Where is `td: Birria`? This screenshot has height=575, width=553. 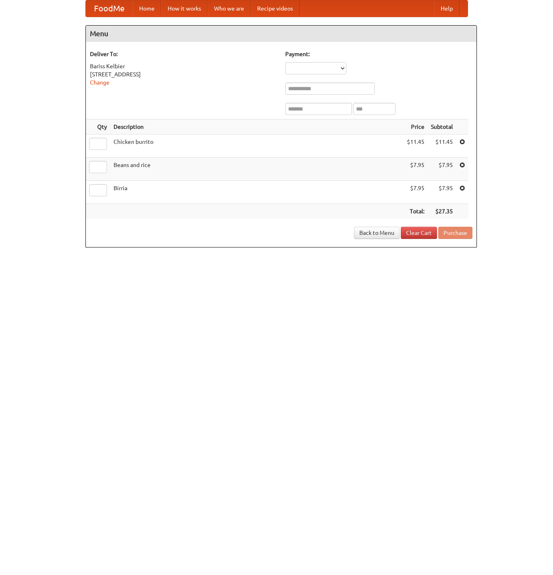 td: Birria is located at coordinates (257, 192).